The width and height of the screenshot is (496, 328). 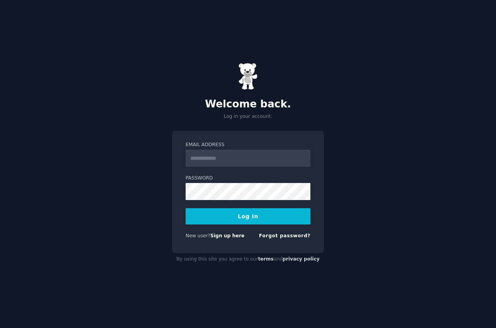 What do you see at coordinates (248, 104) in the screenshot?
I see `h2: Welcome back.` at bounding box center [248, 104].